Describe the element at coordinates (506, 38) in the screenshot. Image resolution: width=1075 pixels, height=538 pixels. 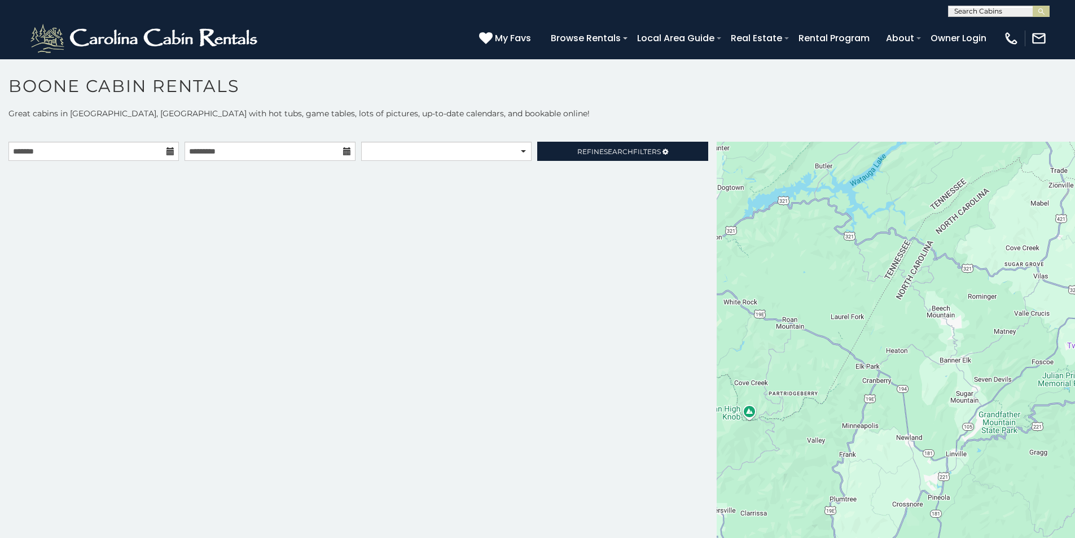
I see `a: My Favs` at that location.